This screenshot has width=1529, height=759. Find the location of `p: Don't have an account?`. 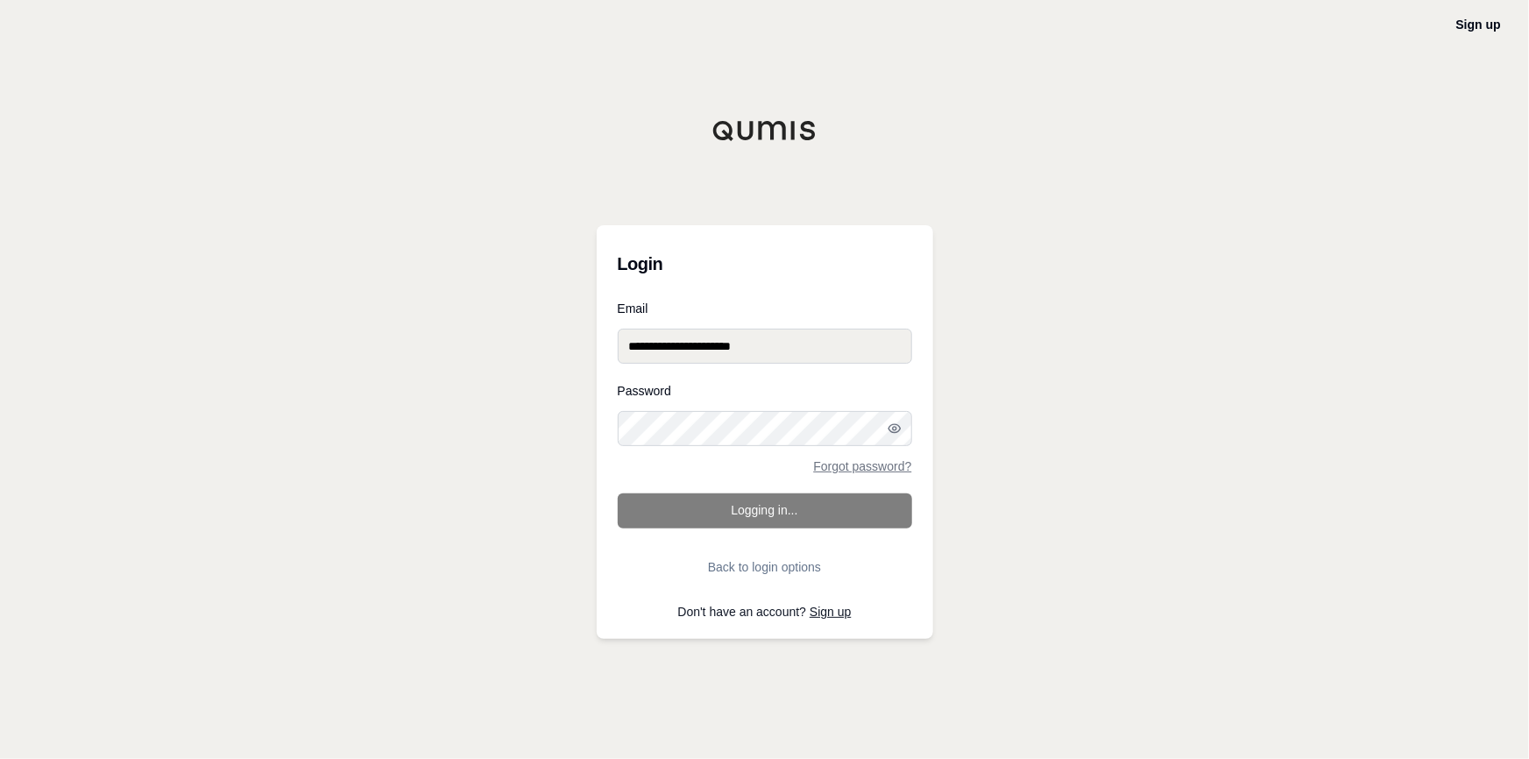

p: Don't have an account? is located at coordinates (765, 612).